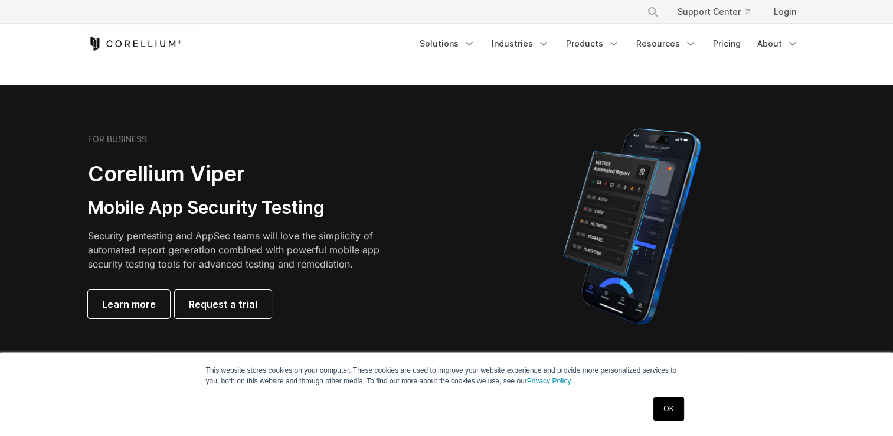 This screenshot has width=893, height=436. I want to click on a: Login, so click(785, 12).